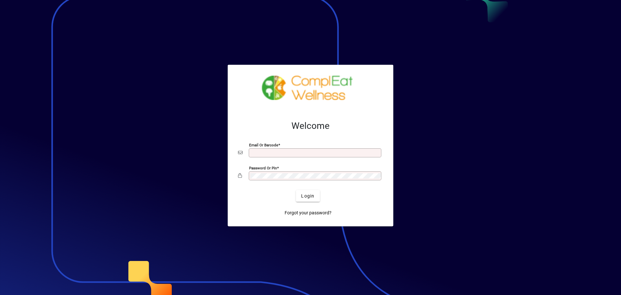  Describe the element at coordinates (310, 126) in the screenshot. I see `h2: Welcome` at that location.